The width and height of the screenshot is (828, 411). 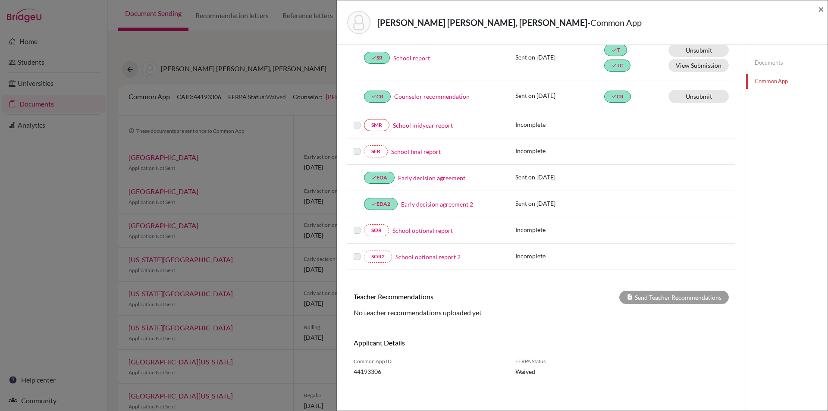 What do you see at coordinates (821, 9) in the screenshot?
I see `button: Close` at bounding box center [821, 9].